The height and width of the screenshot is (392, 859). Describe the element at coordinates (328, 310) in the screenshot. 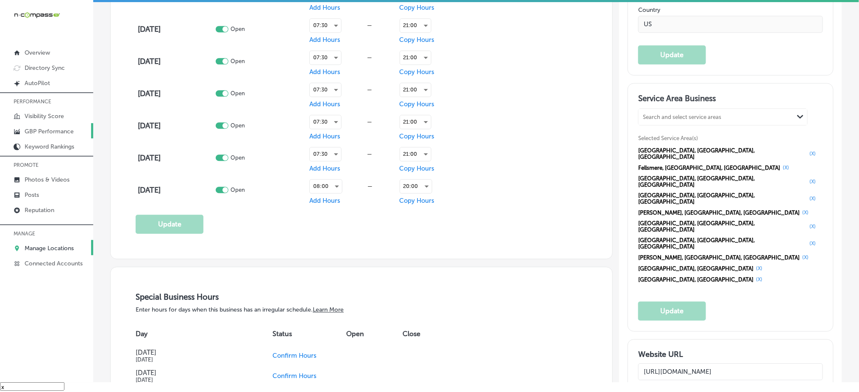

I see `a: Learn More` at that location.